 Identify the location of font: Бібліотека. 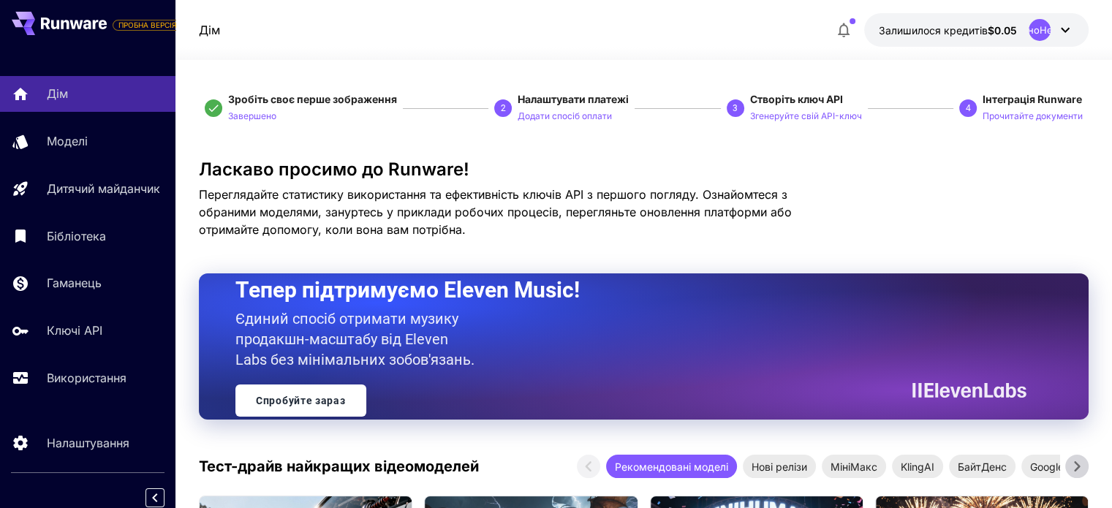
(76, 236).